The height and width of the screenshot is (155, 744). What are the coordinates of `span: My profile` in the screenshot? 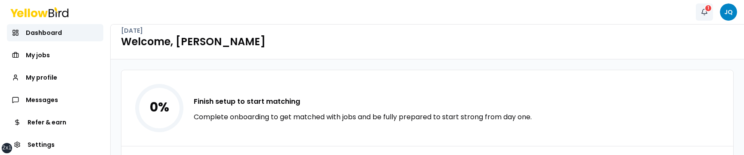 It's located at (41, 77).